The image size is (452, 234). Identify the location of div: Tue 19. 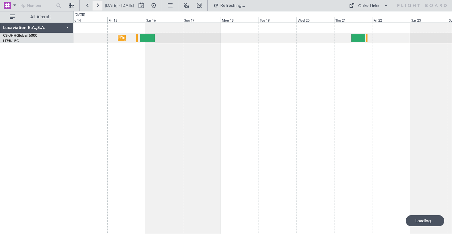
(278, 20).